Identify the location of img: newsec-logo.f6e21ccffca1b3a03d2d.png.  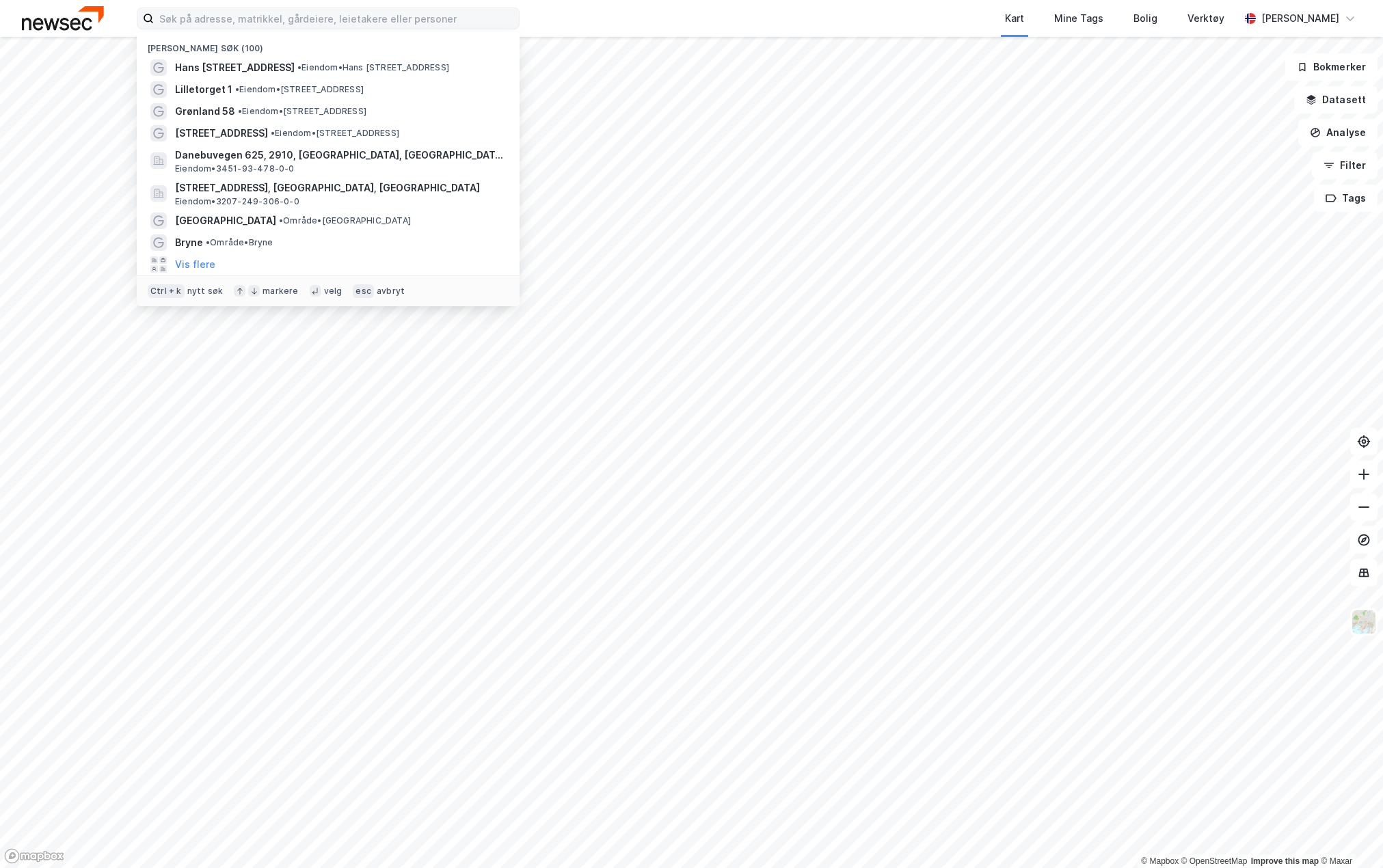
(63, 18).